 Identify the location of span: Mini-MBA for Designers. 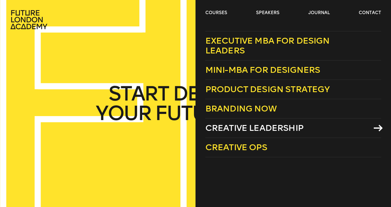
(263, 70).